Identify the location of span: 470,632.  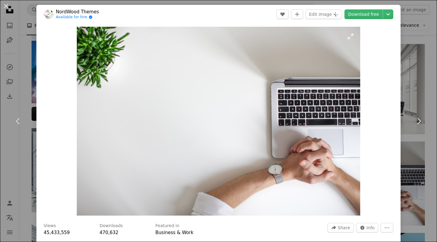
(109, 233).